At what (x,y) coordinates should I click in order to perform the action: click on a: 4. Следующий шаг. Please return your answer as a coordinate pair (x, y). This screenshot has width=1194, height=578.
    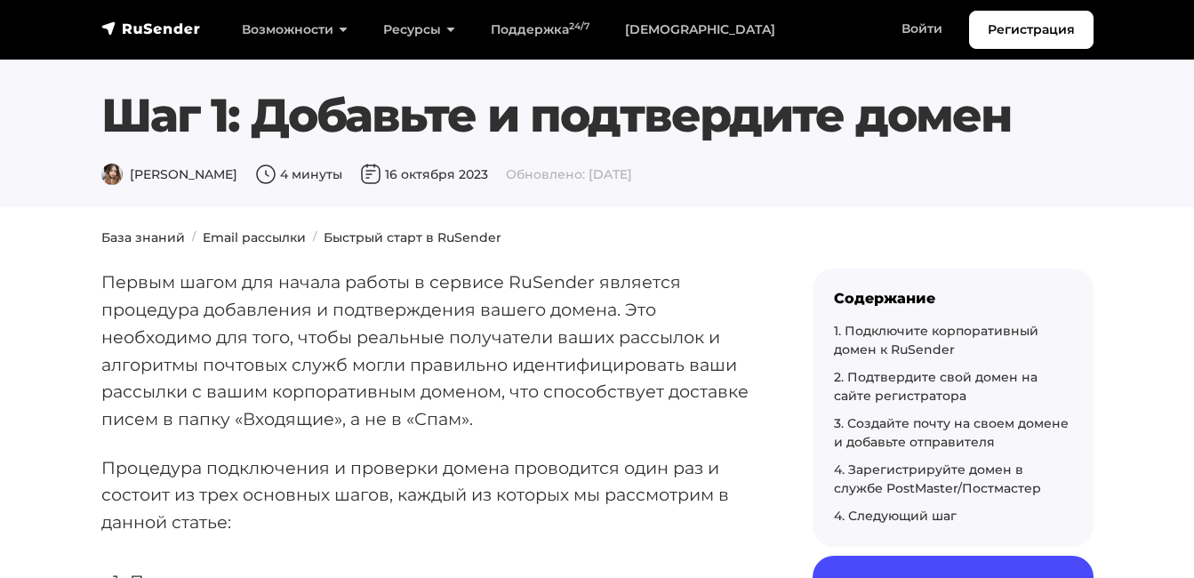
    Looking at the image, I should click on (895, 516).